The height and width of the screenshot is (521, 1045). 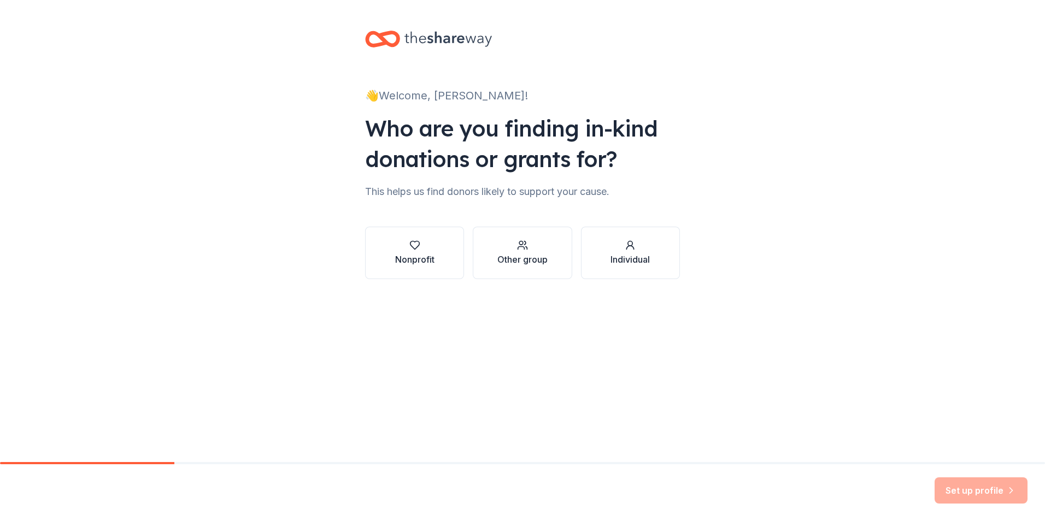 What do you see at coordinates (415, 260) in the screenshot?
I see `div: Nonprofit` at bounding box center [415, 260].